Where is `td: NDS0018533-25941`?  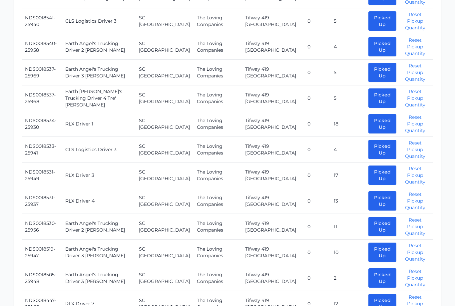
td: NDS0018533-25941 is located at coordinates (42, 149).